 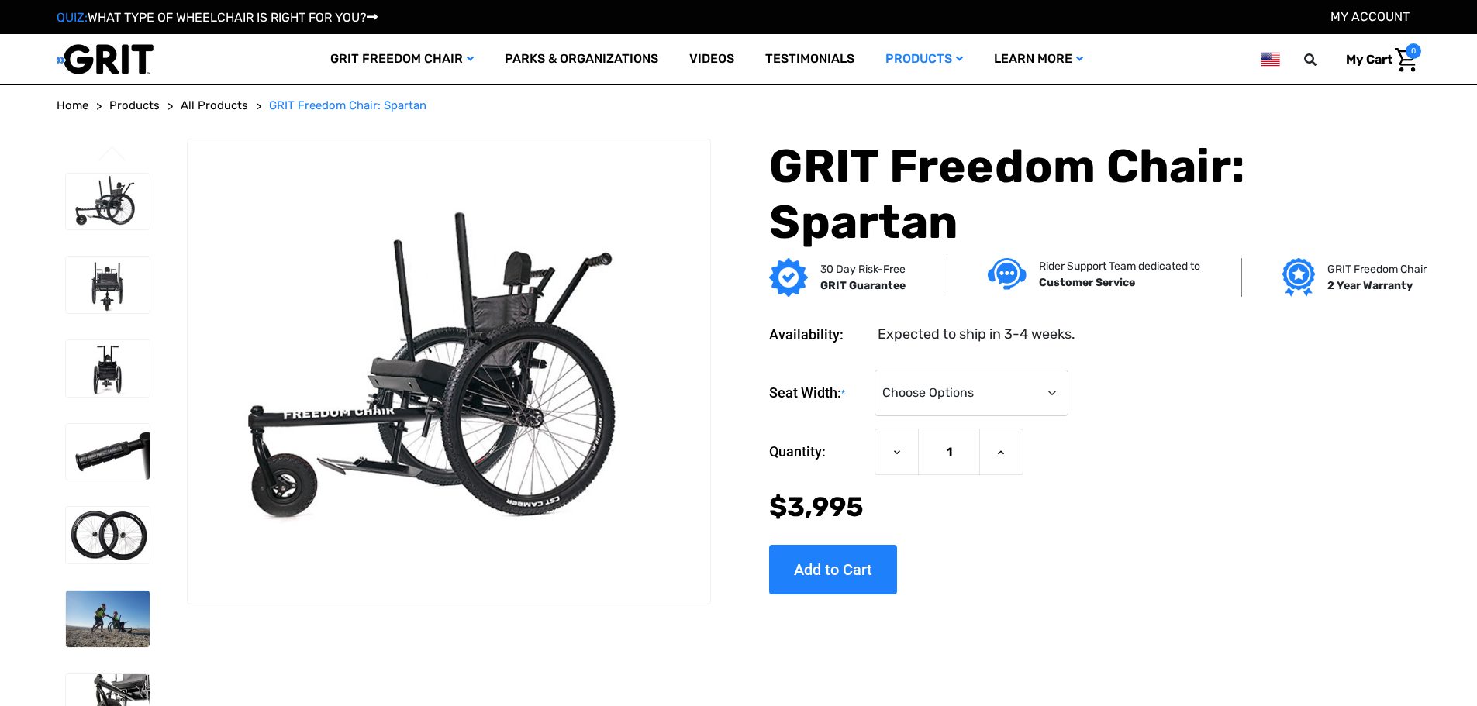 I want to click on h1: GRIT Freedom Chair: Spartan, so click(x=1095, y=195).